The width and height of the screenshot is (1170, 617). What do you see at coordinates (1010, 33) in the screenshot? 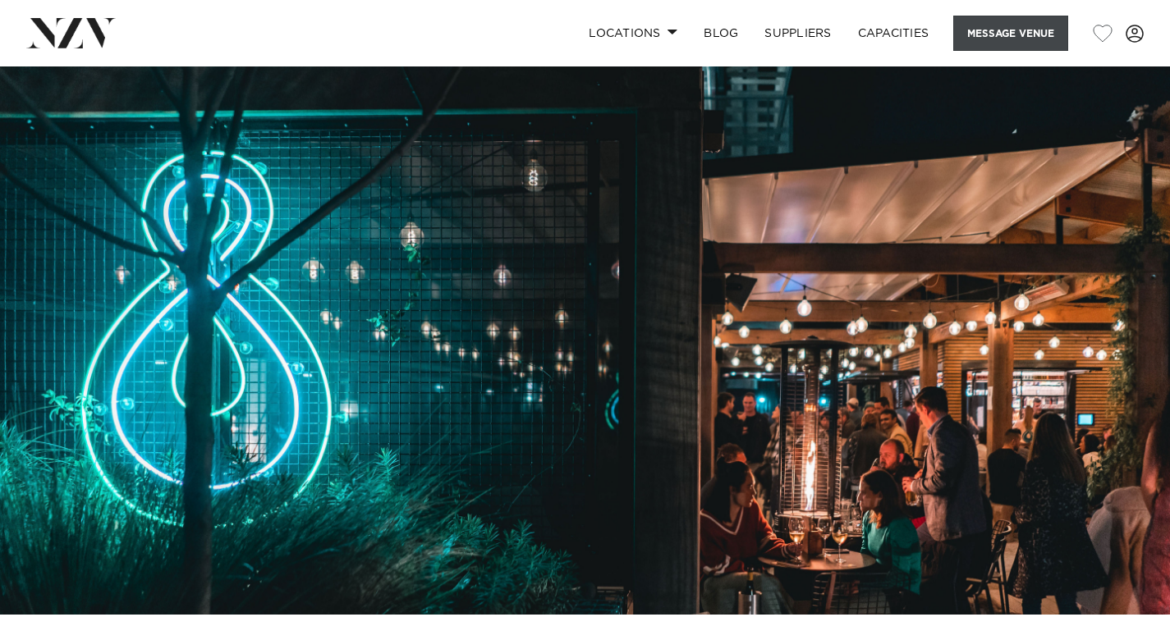
I see `button: Message Venue` at bounding box center [1010, 33].